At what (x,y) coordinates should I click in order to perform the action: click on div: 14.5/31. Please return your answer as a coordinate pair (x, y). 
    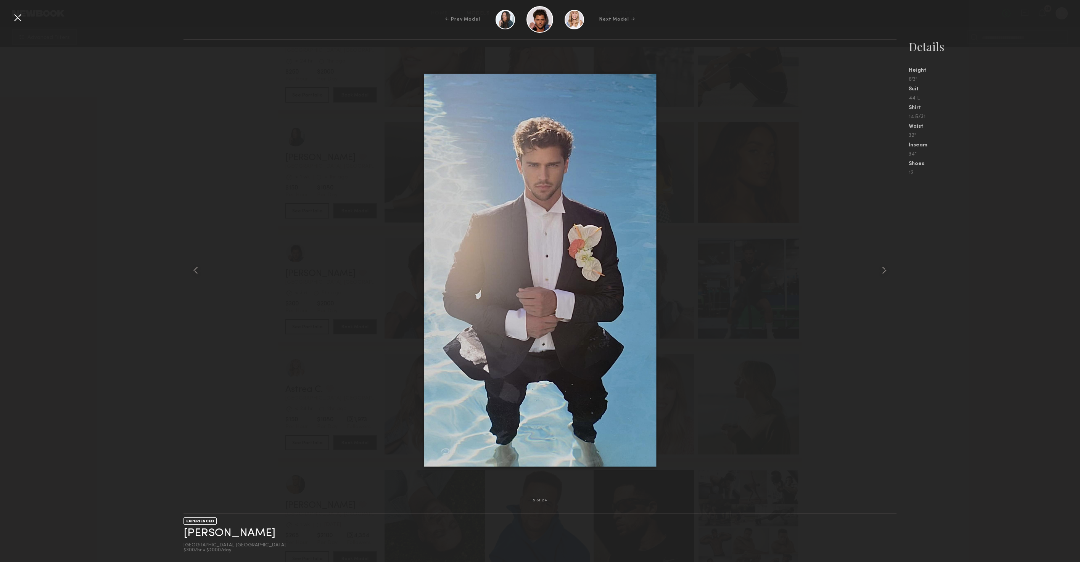
    Looking at the image, I should click on (994, 117).